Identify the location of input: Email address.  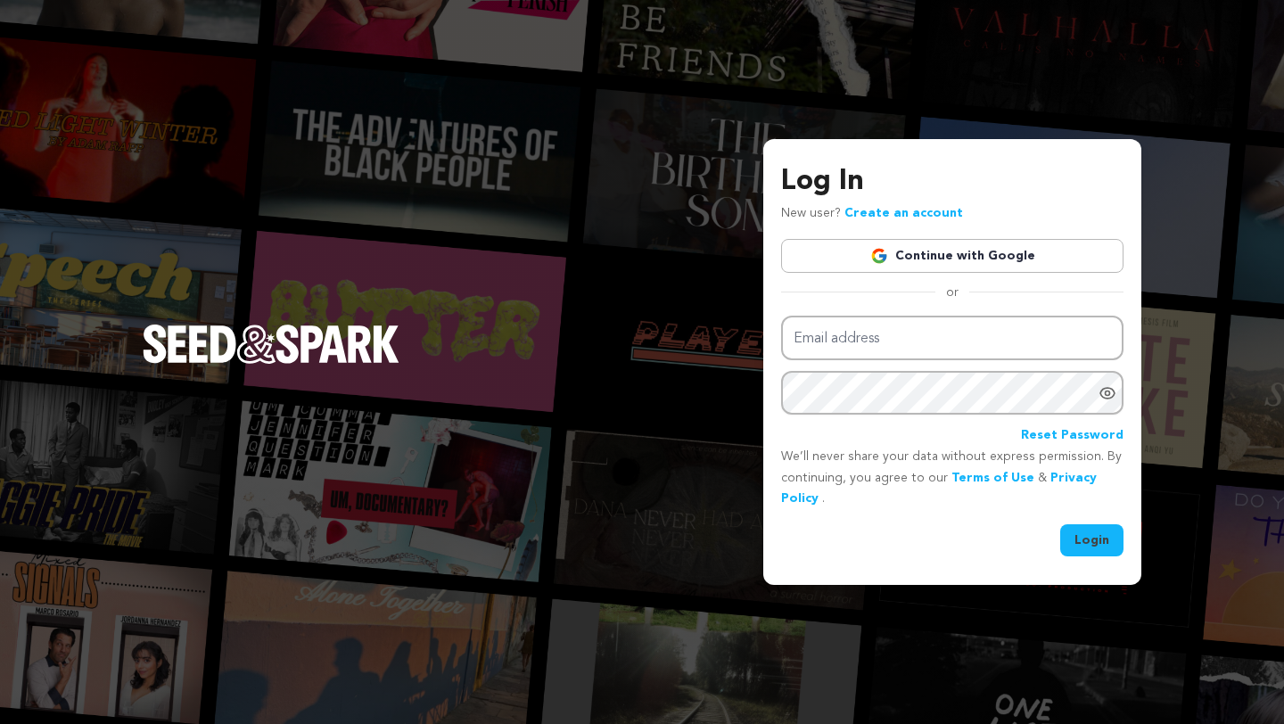
(953, 338).